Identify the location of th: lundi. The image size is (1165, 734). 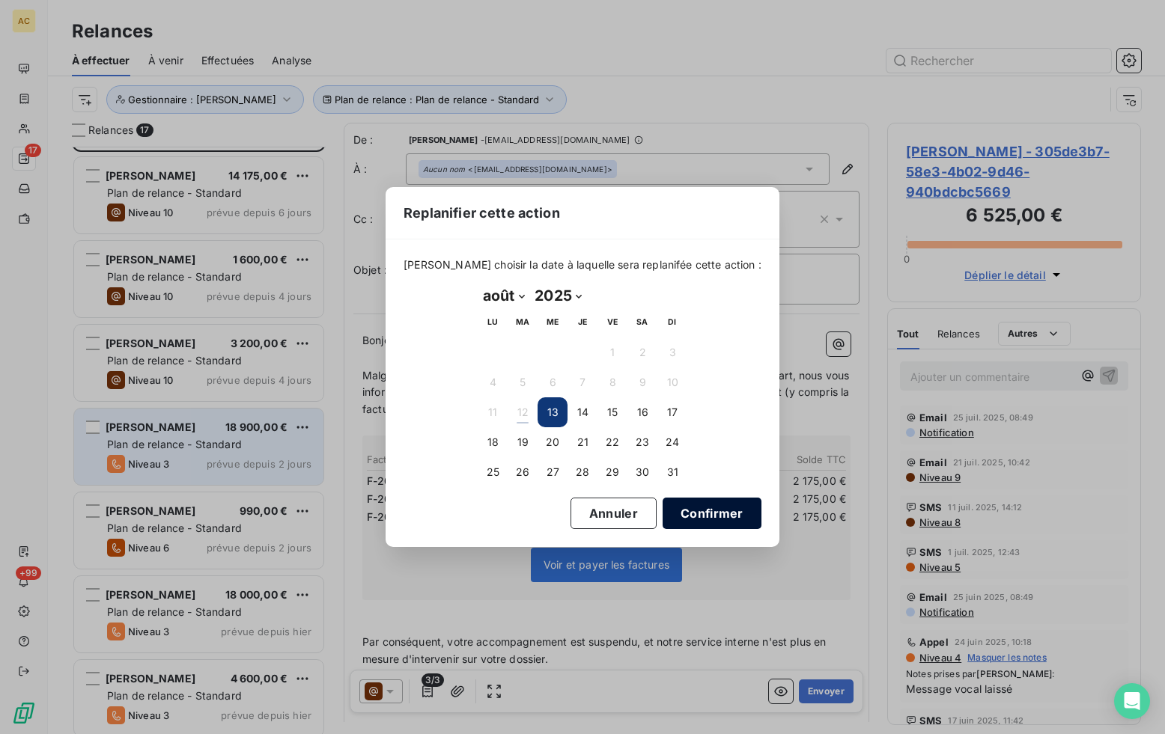
(493, 323).